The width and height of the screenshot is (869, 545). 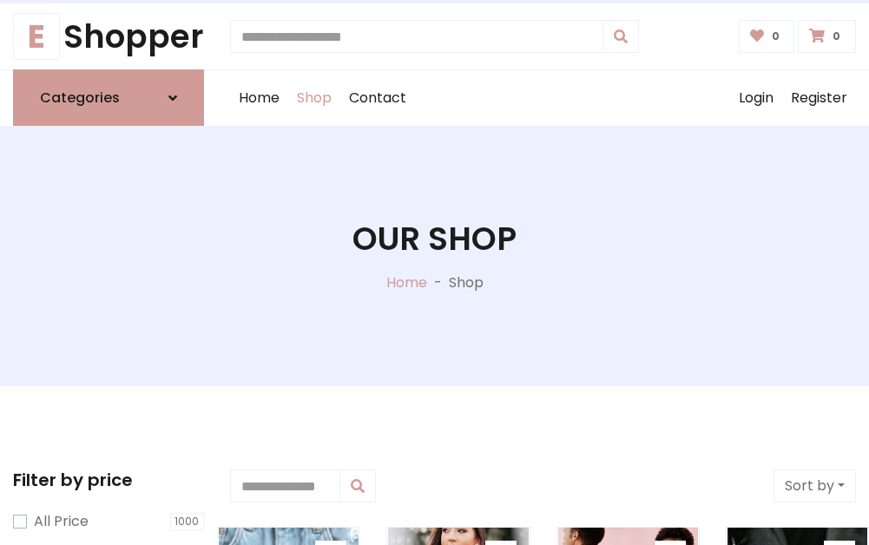 What do you see at coordinates (378, 98) in the screenshot?
I see `a: Contact` at bounding box center [378, 98].